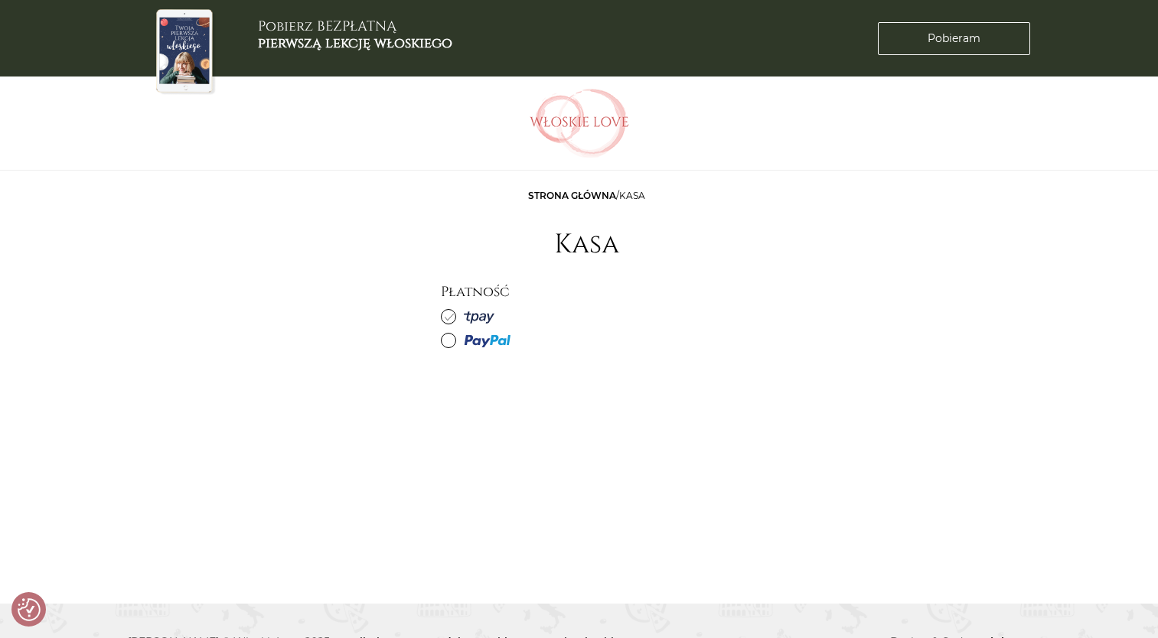 Image resolution: width=1158 pixels, height=638 pixels. What do you see at coordinates (953, 38) in the screenshot?
I see `a: Pobieram` at bounding box center [953, 38].